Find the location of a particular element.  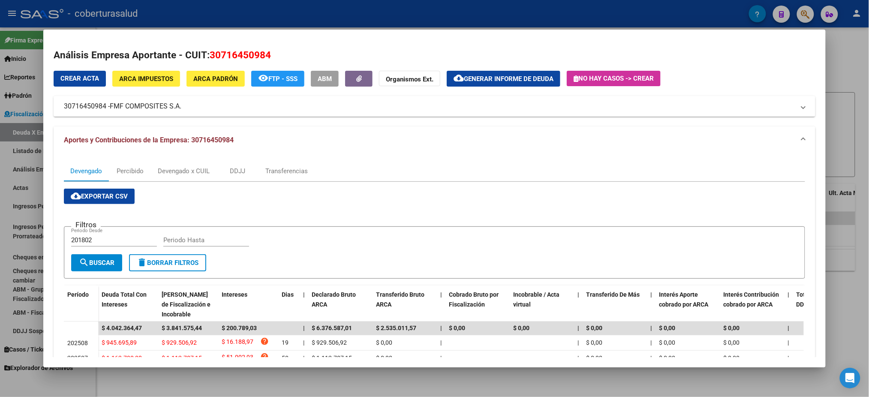

button: ARCA Padrón is located at coordinates (216, 78).